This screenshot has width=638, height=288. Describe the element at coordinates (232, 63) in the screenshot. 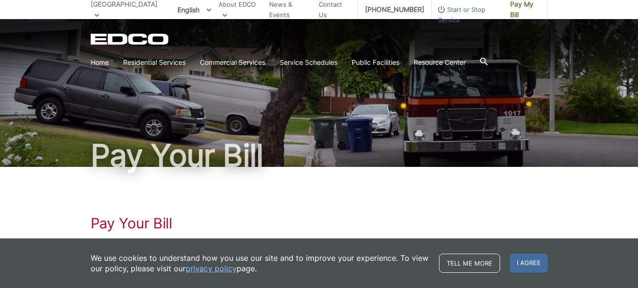

I see `a: Commercial Services` at that location.